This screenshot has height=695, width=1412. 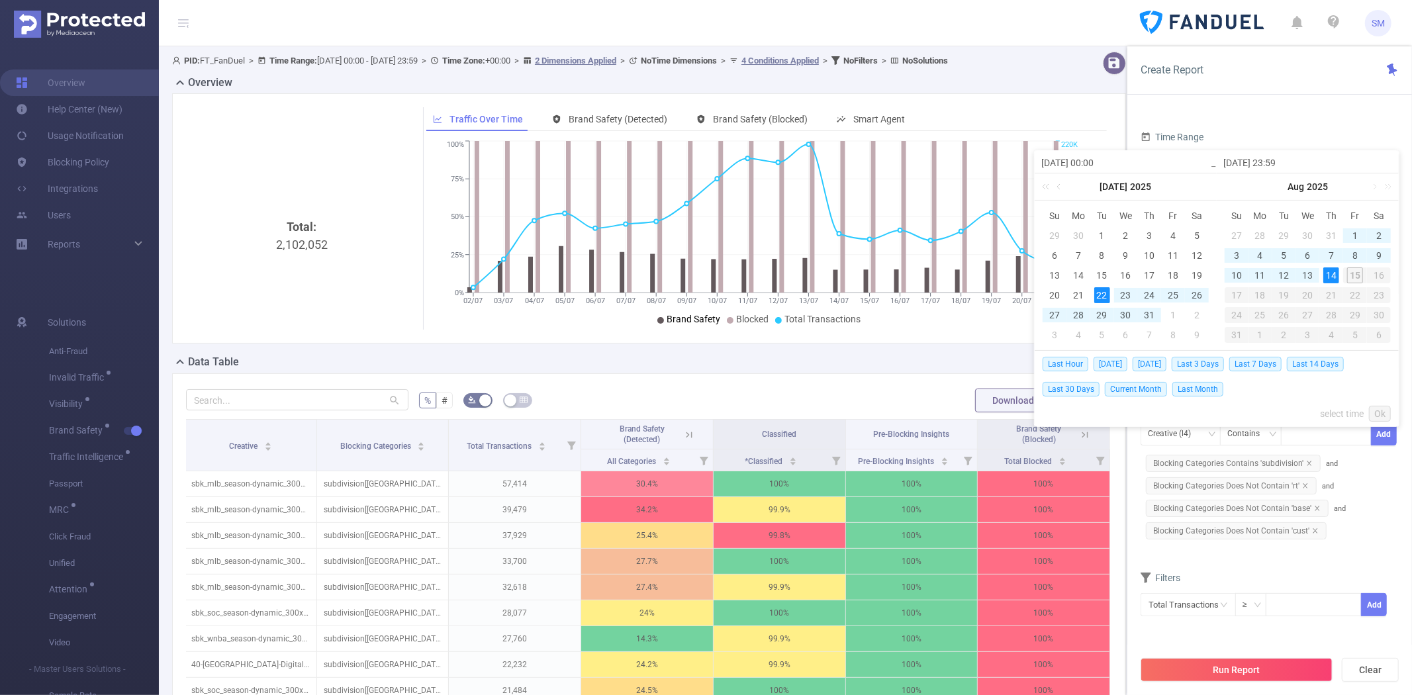 I want to click on b: No Time Dimensions, so click(x=678, y=60).